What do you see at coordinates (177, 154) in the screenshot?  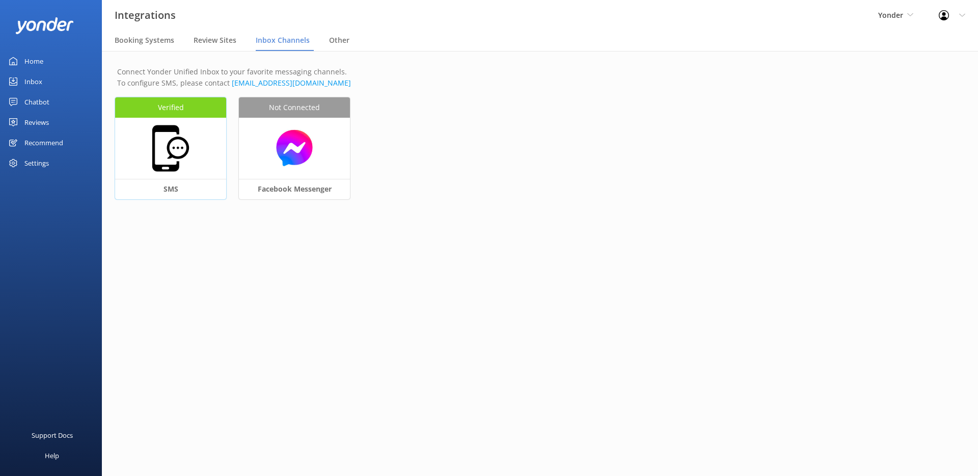 I see `a: VerifiedSMS` at bounding box center [177, 154].